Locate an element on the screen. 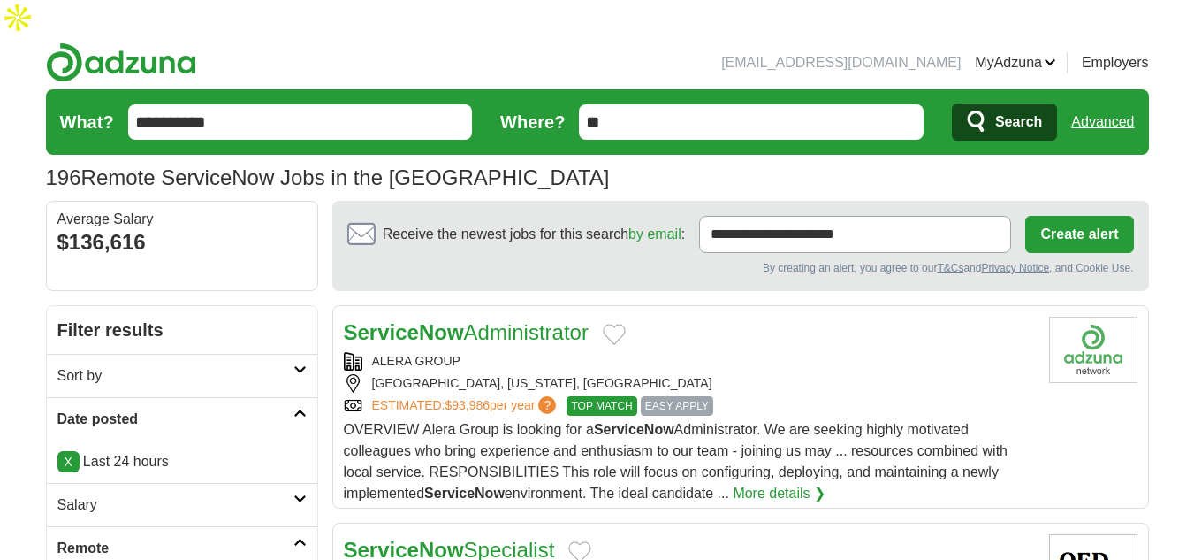  span: $93,986 is located at coordinates (467, 405).